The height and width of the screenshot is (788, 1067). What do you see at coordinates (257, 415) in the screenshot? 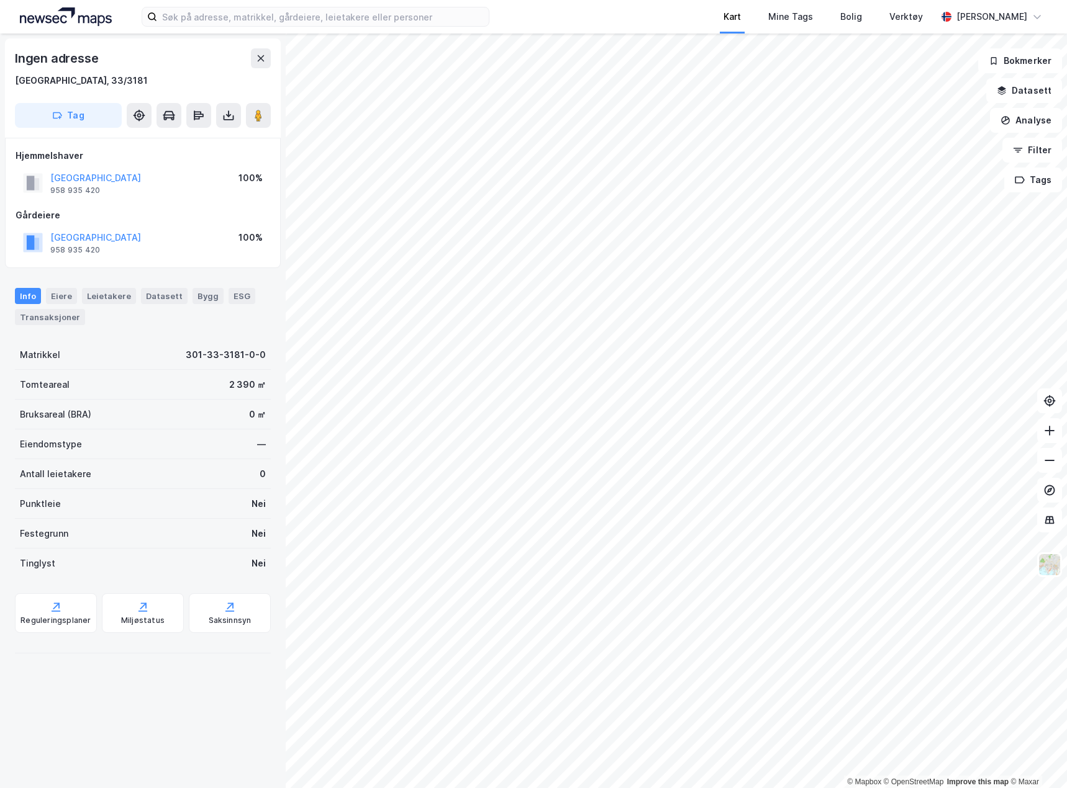
I see `div: 0 ㎡` at bounding box center [257, 415].